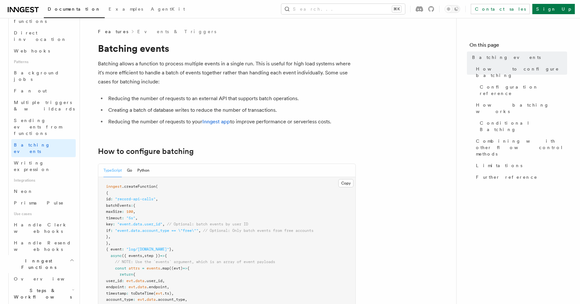 This screenshot has height=304, width=580. I want to click on a: Multiple triggers & wildcards, so click(43, 106).